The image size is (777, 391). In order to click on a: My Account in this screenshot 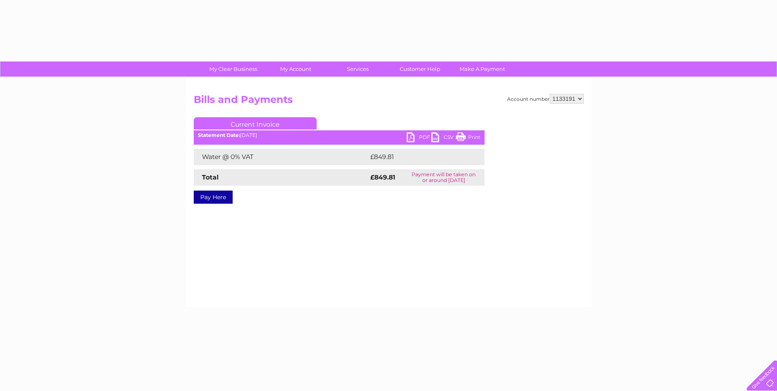, I will do `click(295, 69)`.